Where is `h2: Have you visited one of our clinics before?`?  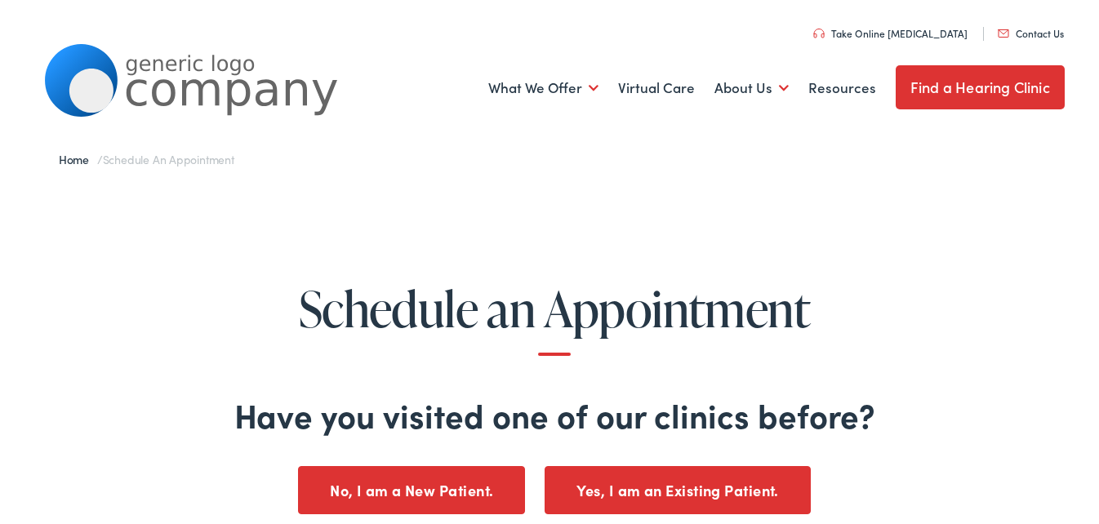
h2: Have you visited one of our clinics before? is located at coordinates (553, 412).